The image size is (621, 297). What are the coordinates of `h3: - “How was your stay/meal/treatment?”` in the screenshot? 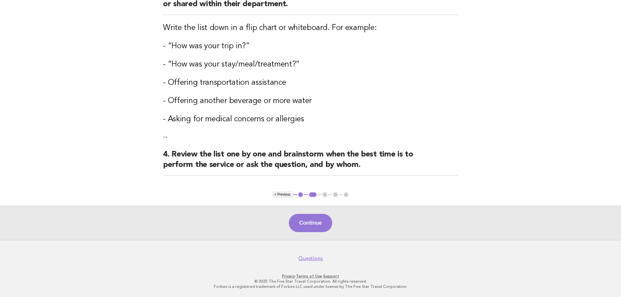 It's located at (310, 65).